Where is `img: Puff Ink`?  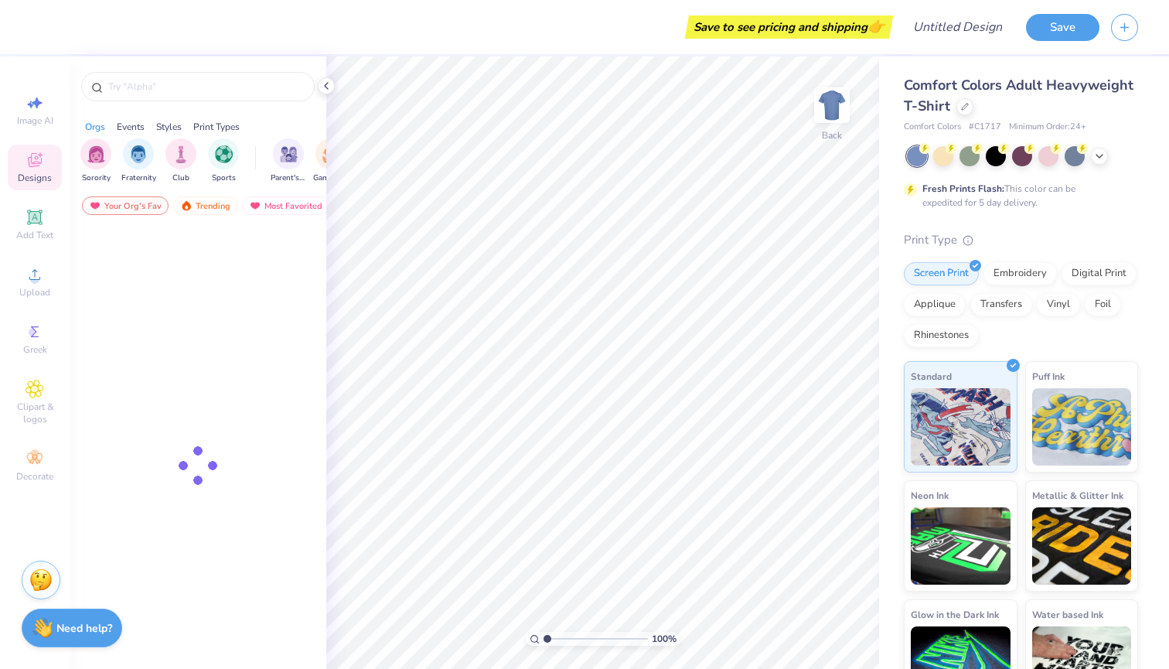 img: Puff Ink is located at coordinates (1082, 427).